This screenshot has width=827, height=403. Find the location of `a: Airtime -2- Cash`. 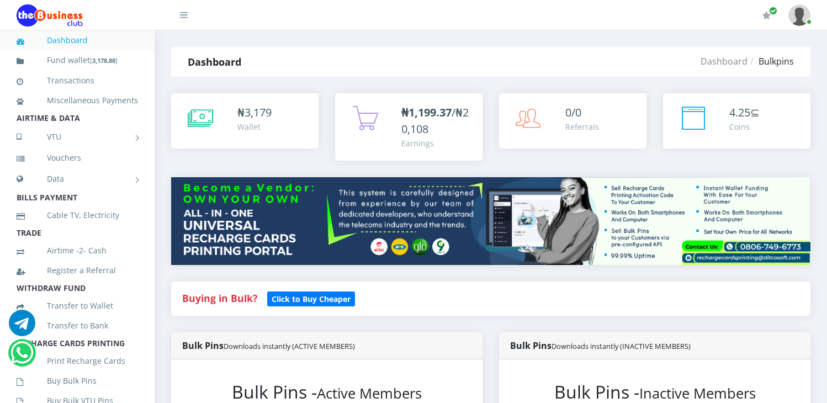

a: Airtime -2- Cash is located at coordinates (77, 250).